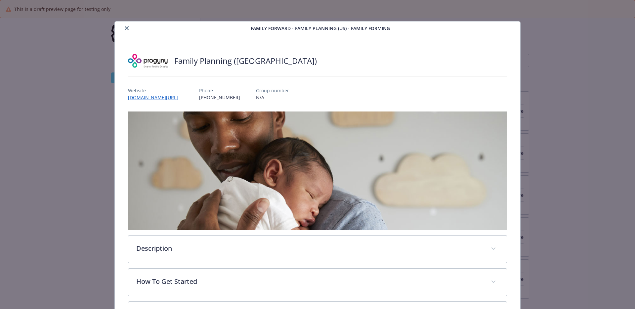 The height and width of the screenshot is (309, 635). Describe the element at coordinates (127, 28) in the screenshot. I see `button: close` at that location.